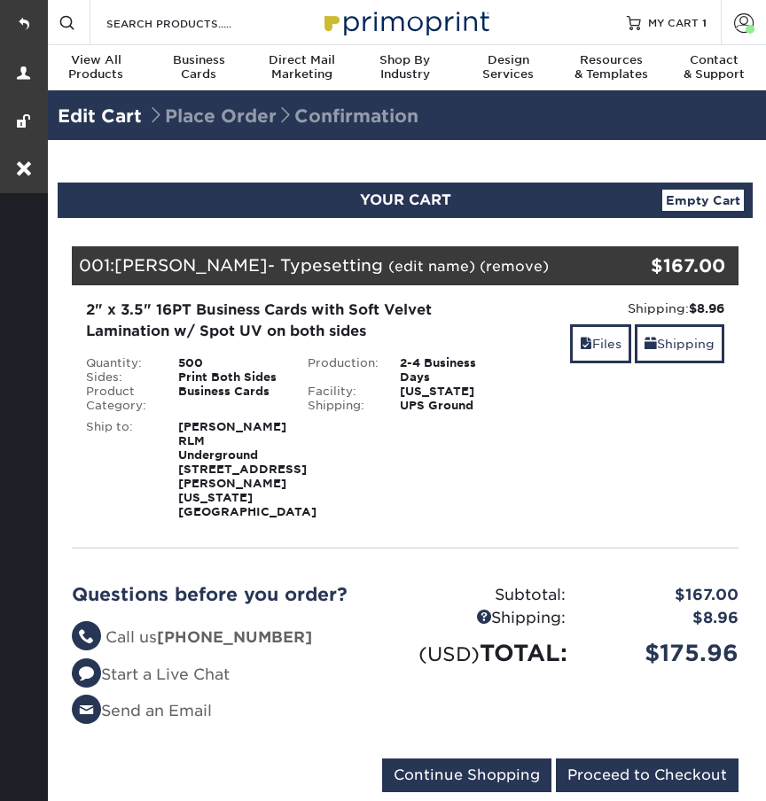 Image resolution: width=766 pixels, height=801 pixels. What do you see at coordinates (405, 60) in the screenshot?
I see `span: Shop By` at bounding box center [405, 60].